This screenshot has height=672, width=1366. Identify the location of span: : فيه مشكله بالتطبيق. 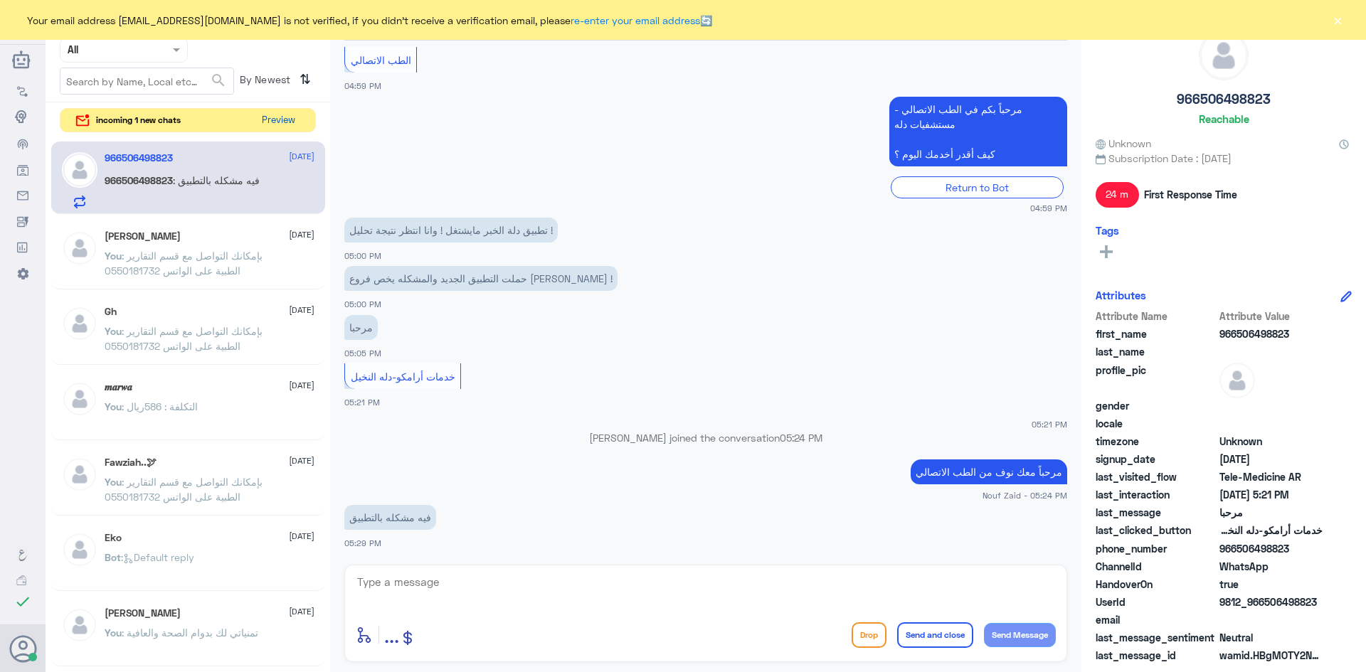
(216, 180).